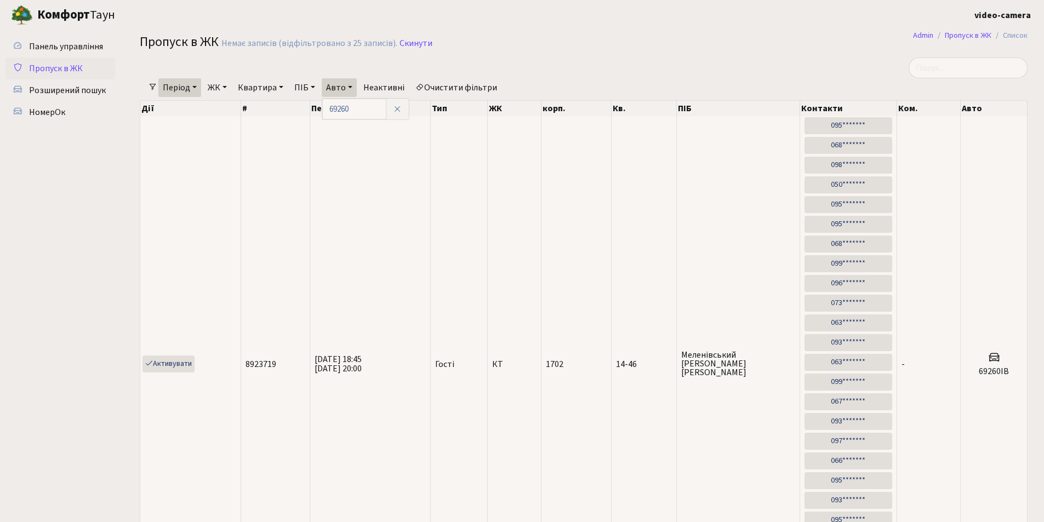 The height and width of the screenshot is (522, 1044). What do you see at coordinates (1010, 36) in the screenshot?
I see `li: Список` at bounding box center [1010, 36].